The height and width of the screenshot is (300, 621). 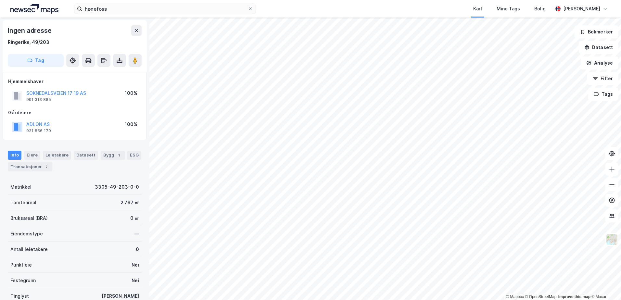 I want to click on div: 3305-49-203-0-0, so click(x=117, y=187).